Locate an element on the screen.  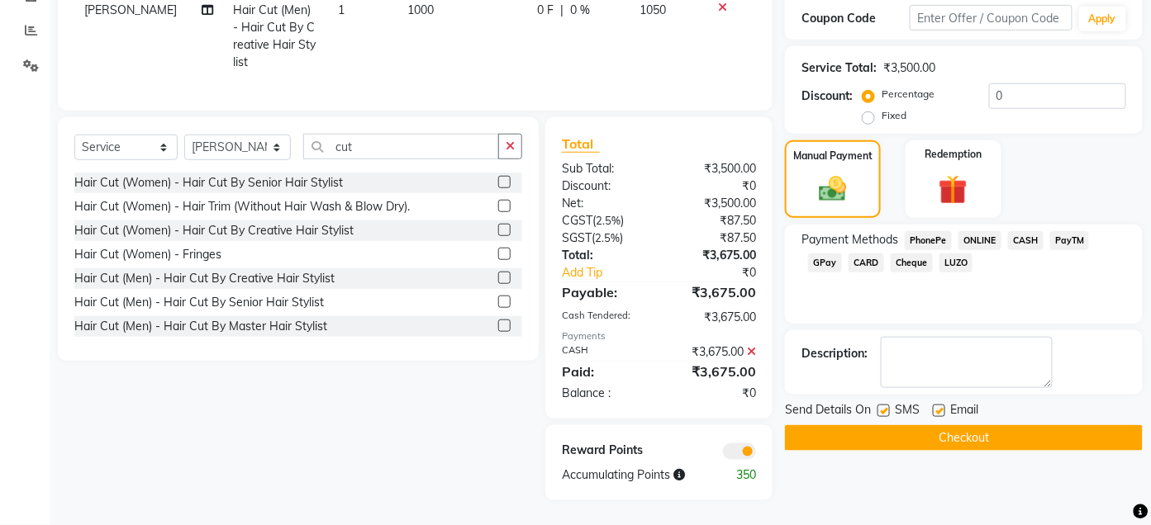
span: CASH is located at coordinates (1025, 240).